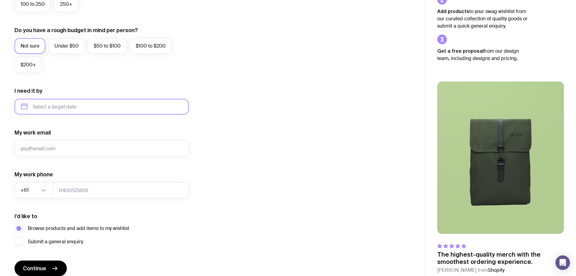  I want to click on p: The highest-quality merch with the smoothest ordering experience., so click(501, 258).